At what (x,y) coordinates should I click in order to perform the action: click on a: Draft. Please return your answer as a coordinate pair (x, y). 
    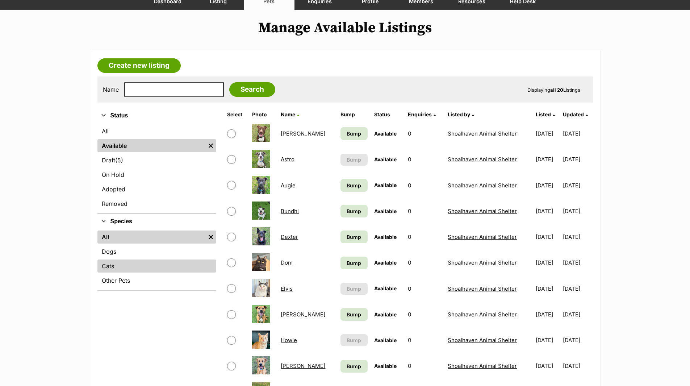
    Looking at the image, I should click on (157, 160).